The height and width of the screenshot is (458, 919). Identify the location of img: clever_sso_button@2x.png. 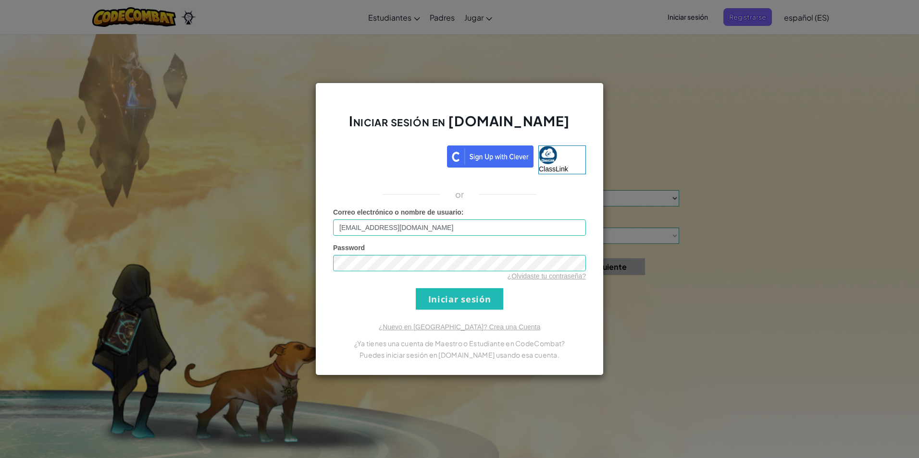
(490, 157).